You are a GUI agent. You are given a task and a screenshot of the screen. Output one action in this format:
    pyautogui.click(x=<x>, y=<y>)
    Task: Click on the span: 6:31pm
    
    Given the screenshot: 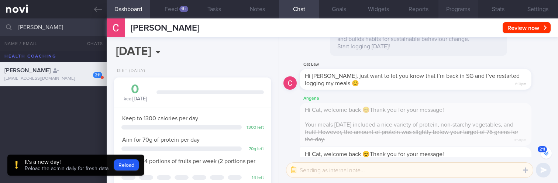 What is the action you would take?
    pyautogui.click(x=521, y=83)
    